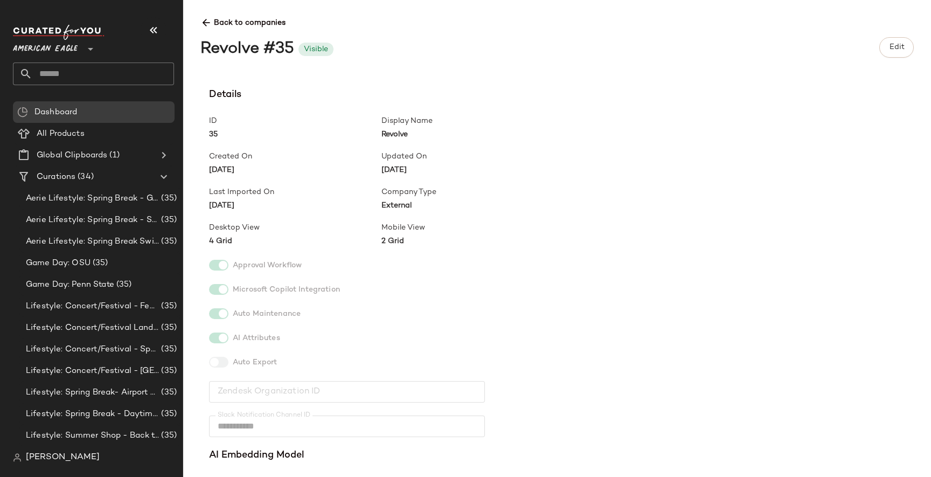  Describe the element at coordinates (467, 227) in the screenshot. I see `span: Mobile View` at that location.